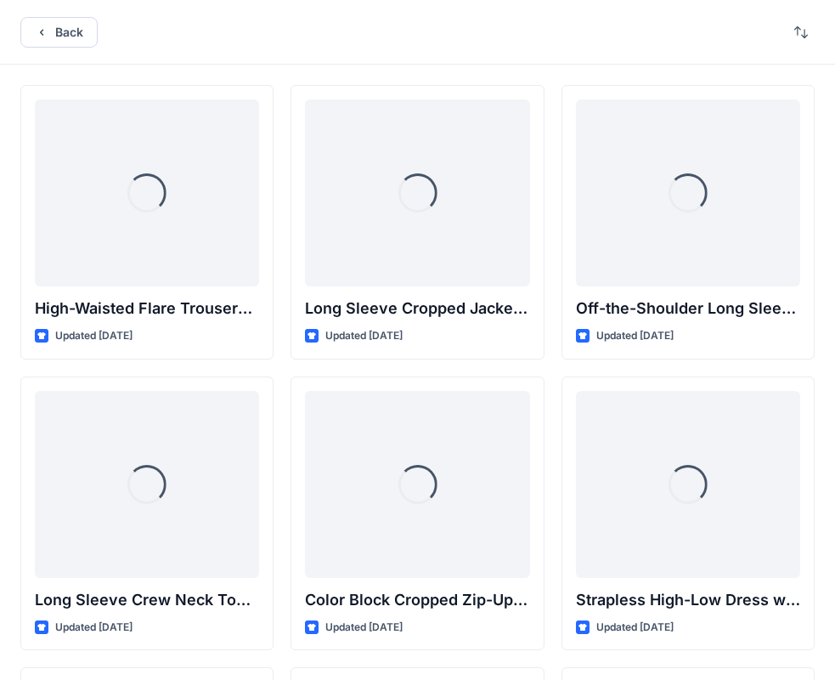 This screenshot has width=835, height=680. What do you see at coordinates (417, 600) in the screenshot?
I see `p: Color Block Cropped Zip-Up Jacket with Sheer Sleeves` at bounding box center [417, 600].